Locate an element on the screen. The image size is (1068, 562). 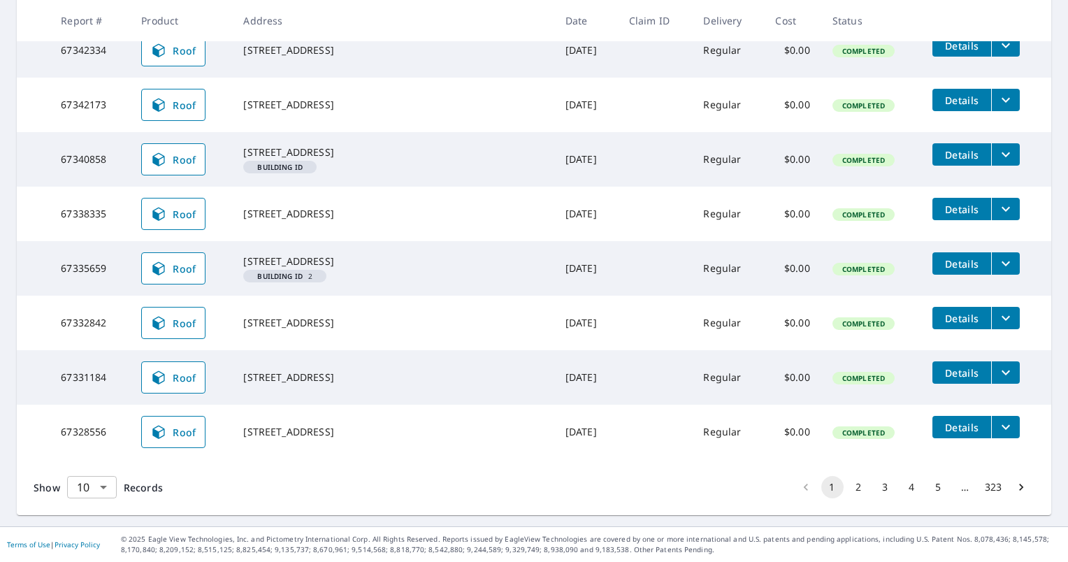
button: detailsBtn-67335659 is located at coordinates (962, 264).